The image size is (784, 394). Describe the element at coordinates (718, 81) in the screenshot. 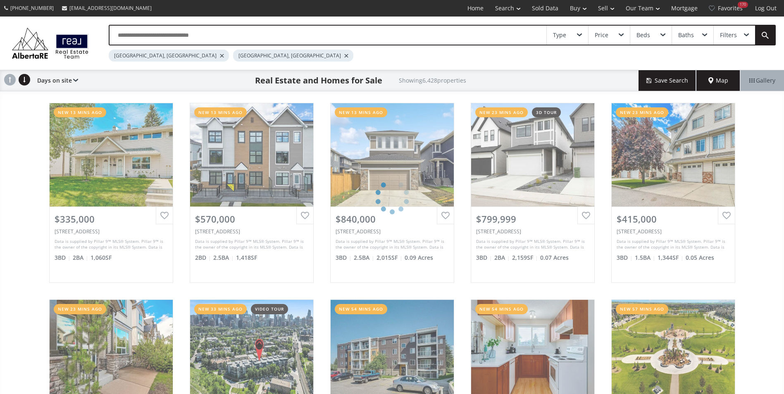

I see `span: Map` at that location.